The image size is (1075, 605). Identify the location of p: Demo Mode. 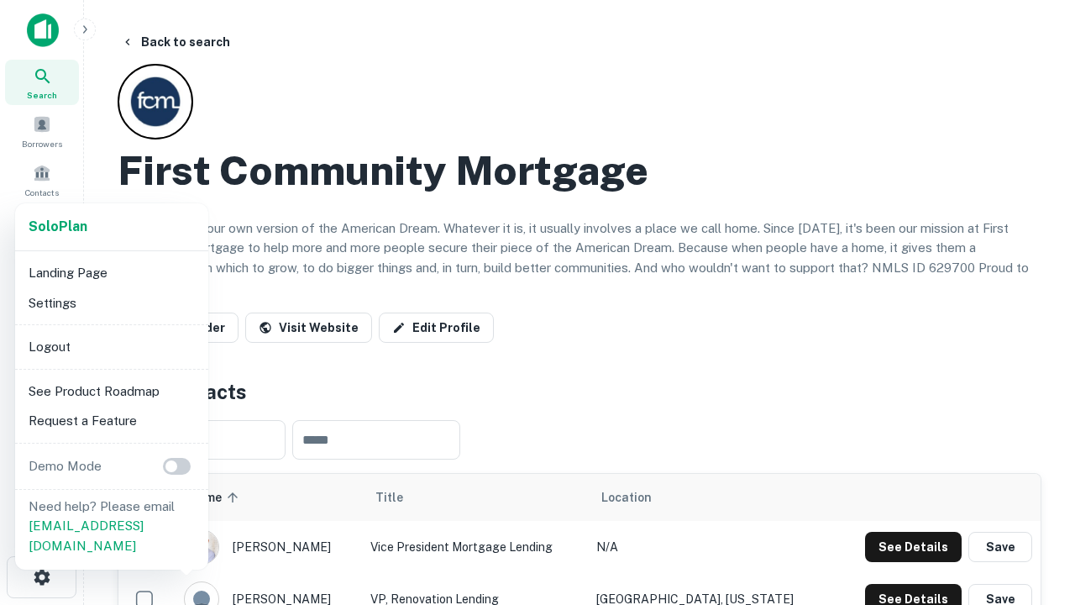
(65, 466).